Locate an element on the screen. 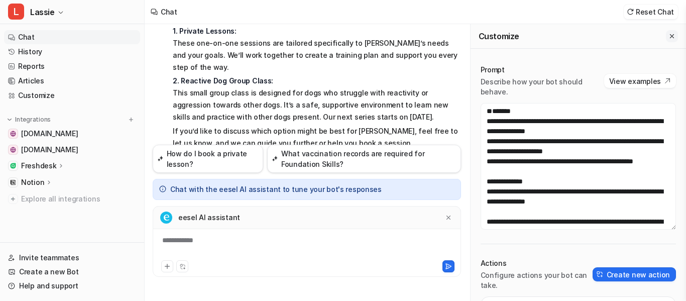 This screenshot has width=686, height=301. p: Configure actions your bot can take. is located at coordinates (536, 280).